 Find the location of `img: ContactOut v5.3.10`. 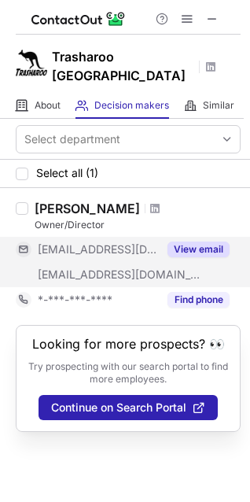

img: ContactOut v5.3.10 is located at coordinates (79, 19).